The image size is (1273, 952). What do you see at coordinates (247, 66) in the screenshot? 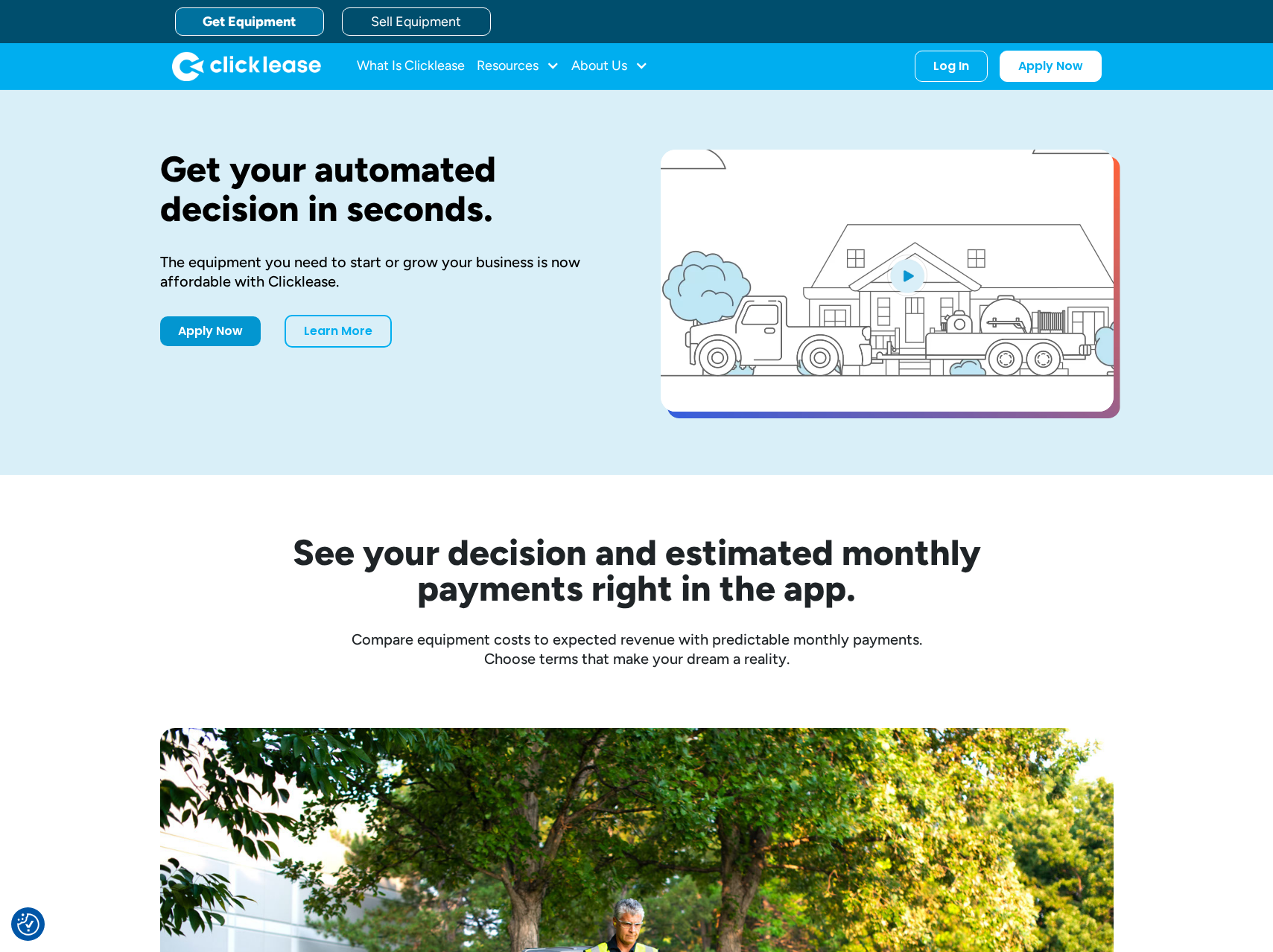
I see `img: Clicklease logo` at bounding box center [247, 66].